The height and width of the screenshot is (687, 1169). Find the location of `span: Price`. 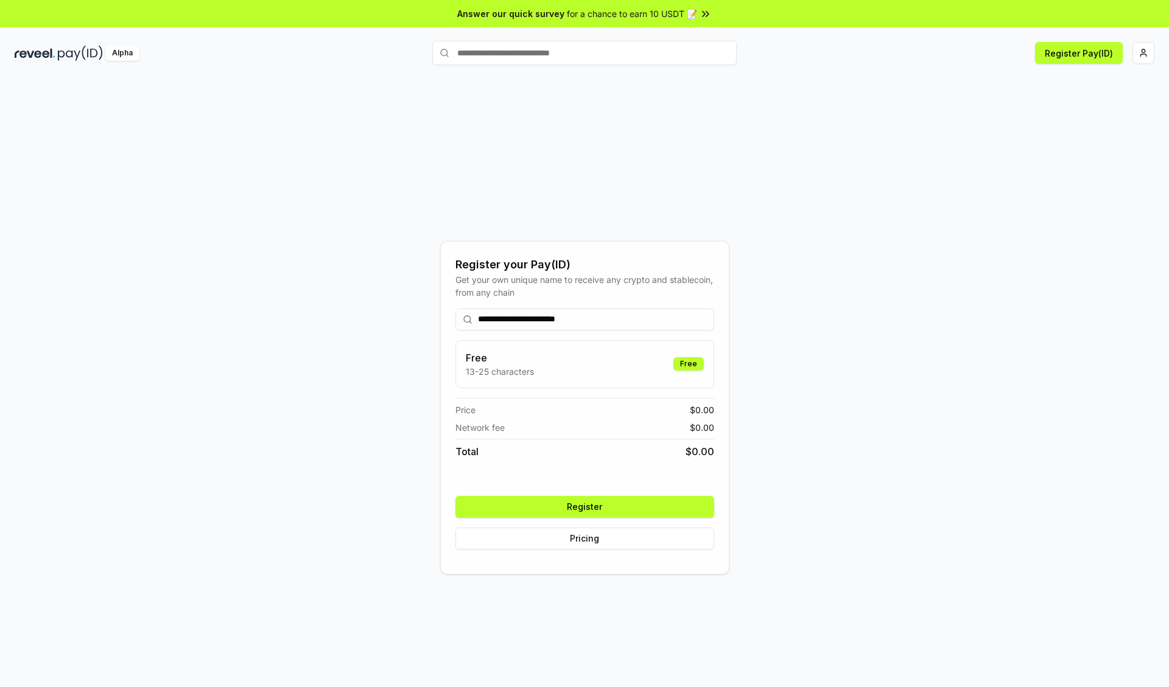

span: Price is located at coordinates (465, 410).